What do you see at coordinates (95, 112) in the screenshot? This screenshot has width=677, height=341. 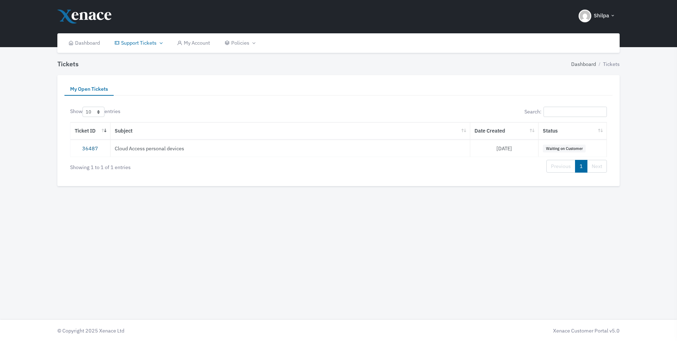 I see `label: Show entries` at bounding box center [95, 112].